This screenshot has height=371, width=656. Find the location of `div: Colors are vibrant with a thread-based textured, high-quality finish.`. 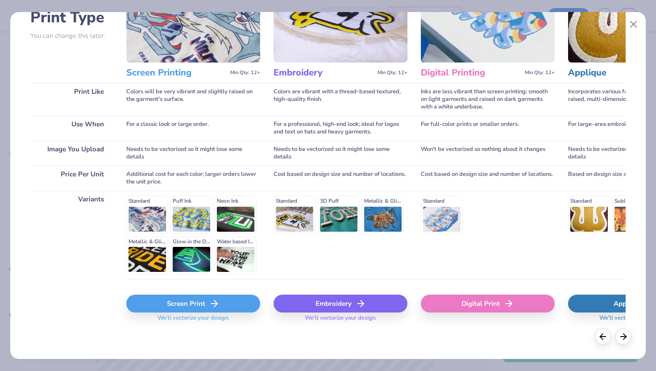

div: Colors are vibrant with a thread-based textured, high-quality finish. is located at coordinates (341, 99).